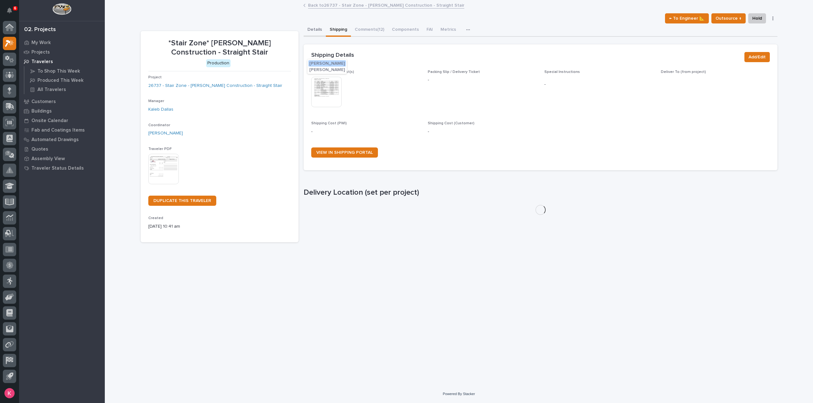  What do you see at coordinates (41, 52) in the screenshot?
I see `p: Projects` at bounding box center [41, 52].